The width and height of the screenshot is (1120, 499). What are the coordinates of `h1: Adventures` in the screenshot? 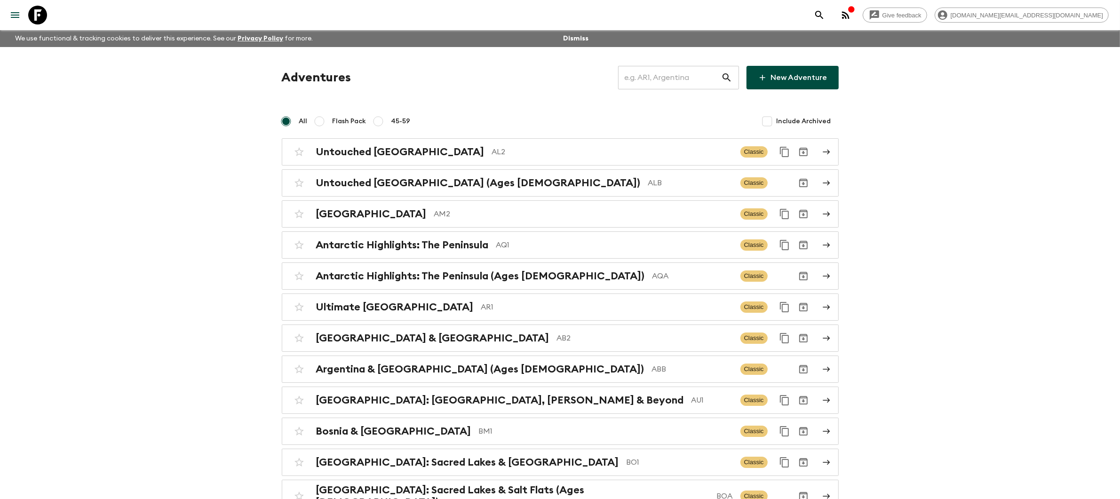 It's located at (317, 78).